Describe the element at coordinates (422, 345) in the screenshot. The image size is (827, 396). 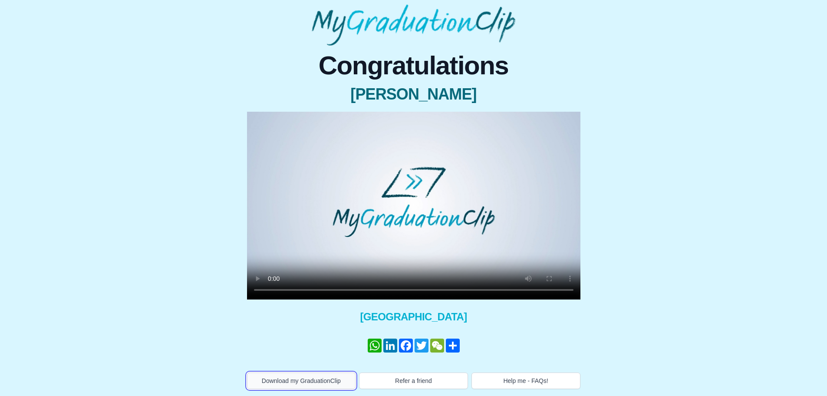
I see `a: Twitter` at that location.